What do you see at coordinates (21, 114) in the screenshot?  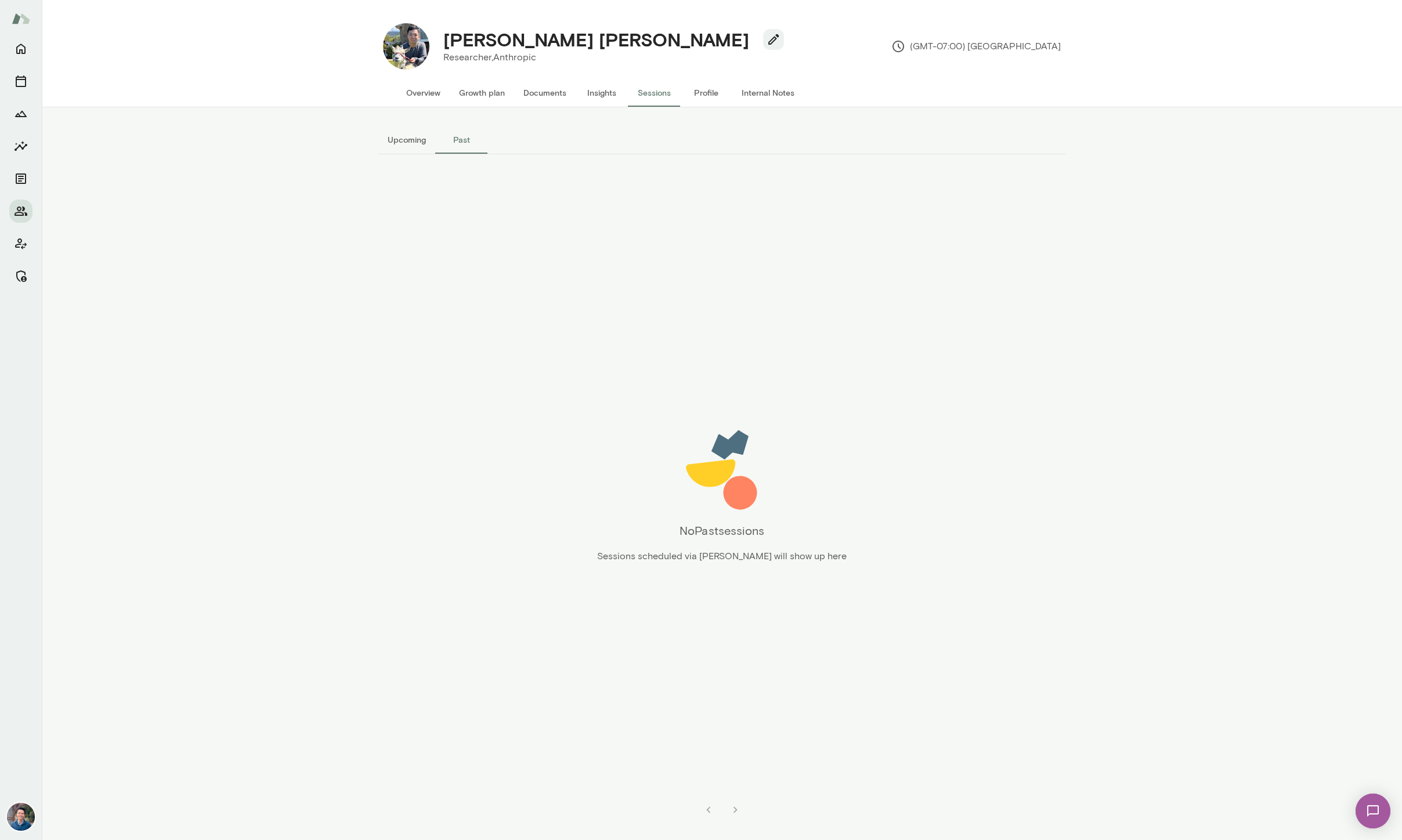 I see `button: Growth Plan` at bounding box center [21, 114].